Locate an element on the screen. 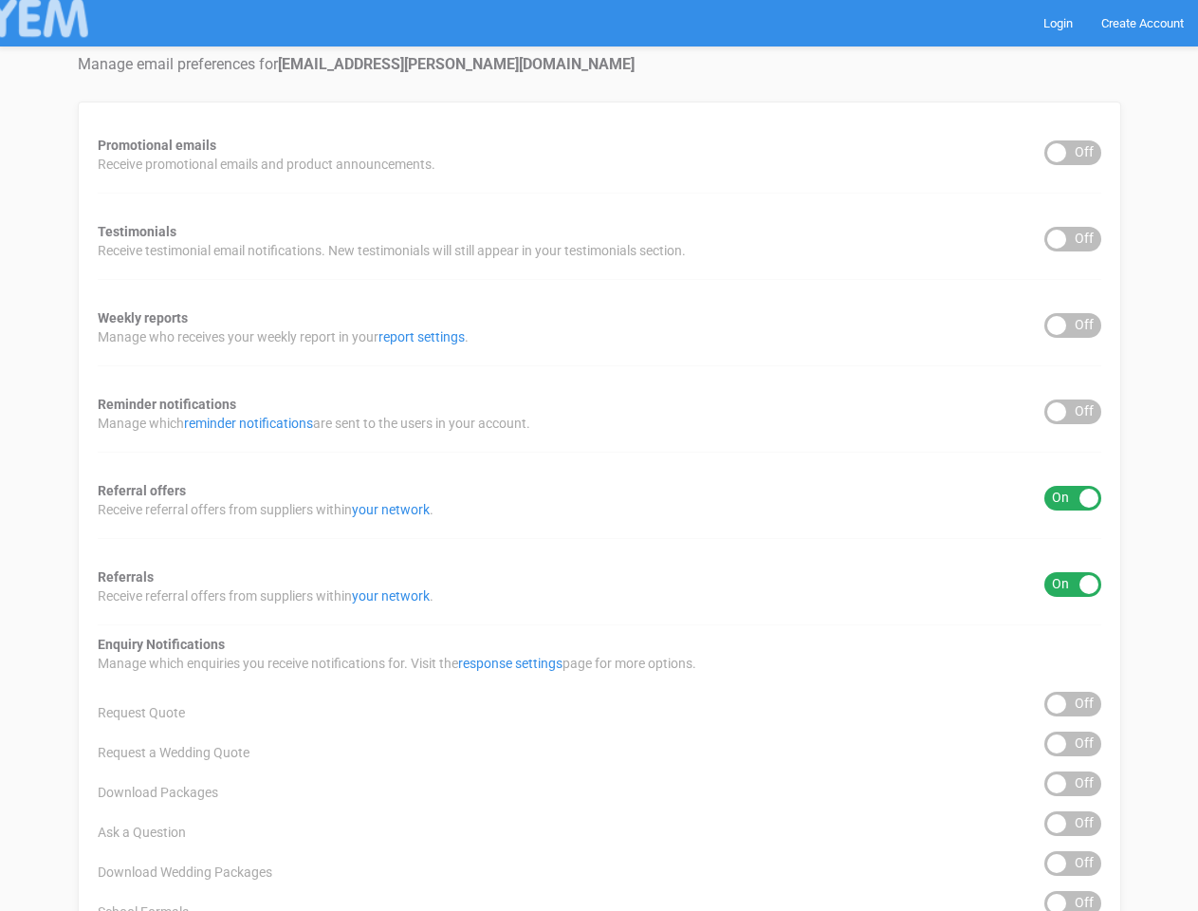 The height and width of the screenshot is (911, 1198). a: response settings is located at coordinates (510, 663).